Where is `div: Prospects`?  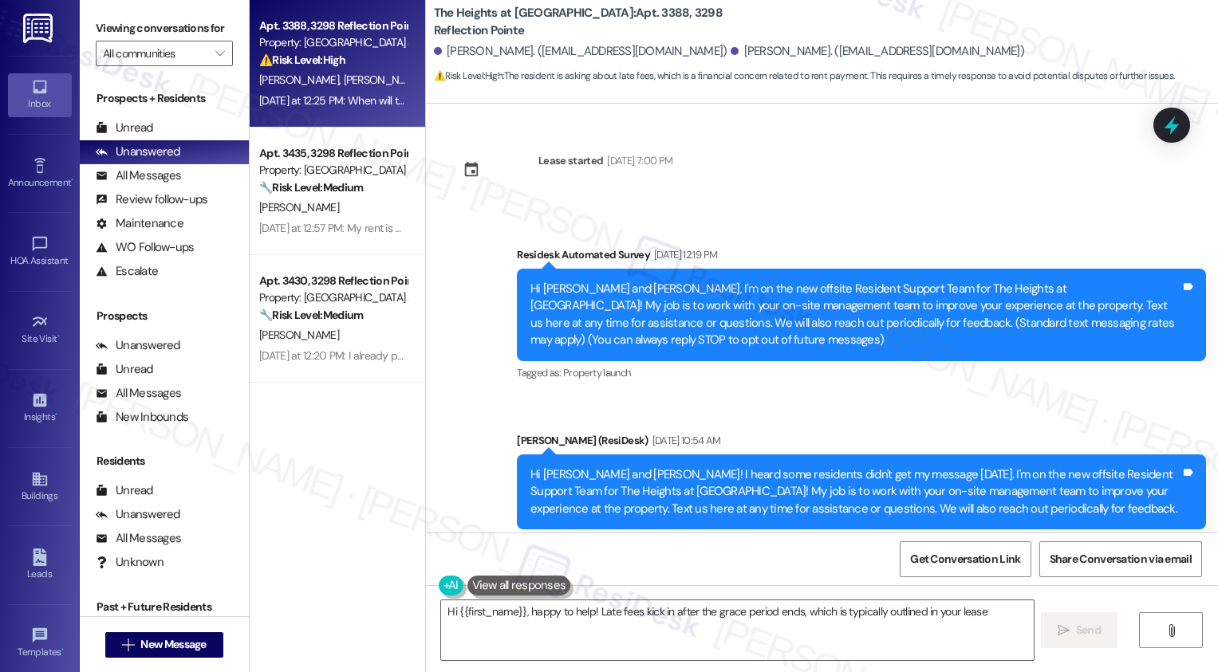 div: Prospects is located at coordinates (164, 316).